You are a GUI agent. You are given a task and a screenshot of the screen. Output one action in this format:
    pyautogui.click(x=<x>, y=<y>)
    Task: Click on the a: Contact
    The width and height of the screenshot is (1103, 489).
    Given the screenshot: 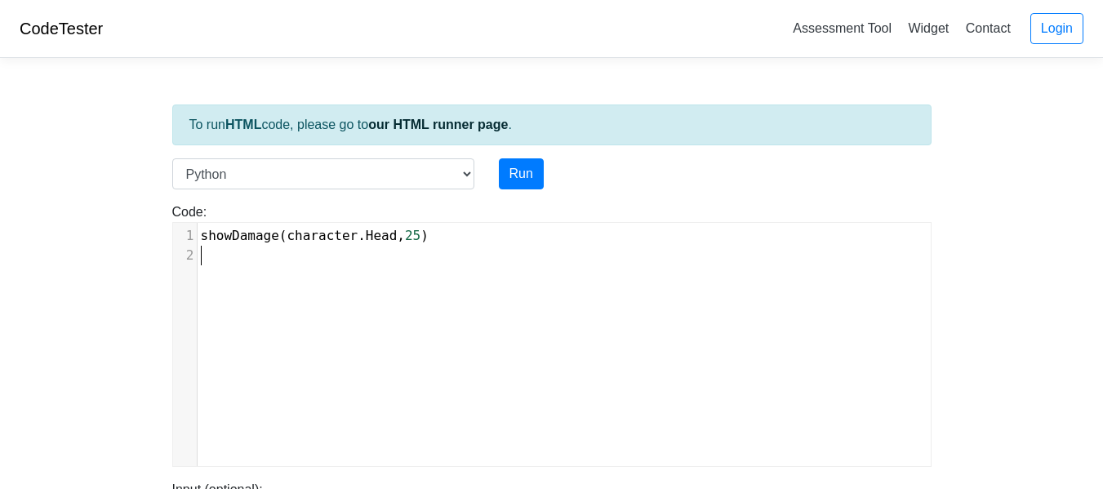 What is the action you would take?
    pyautogui.click(x=988, y=28)
    